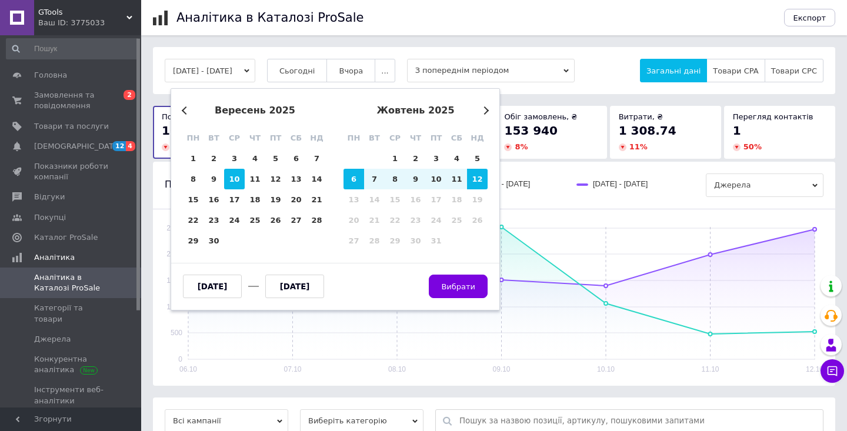 This screenshot has height=431, width=847. I want to click on span: 8 %, so click(521, 146).